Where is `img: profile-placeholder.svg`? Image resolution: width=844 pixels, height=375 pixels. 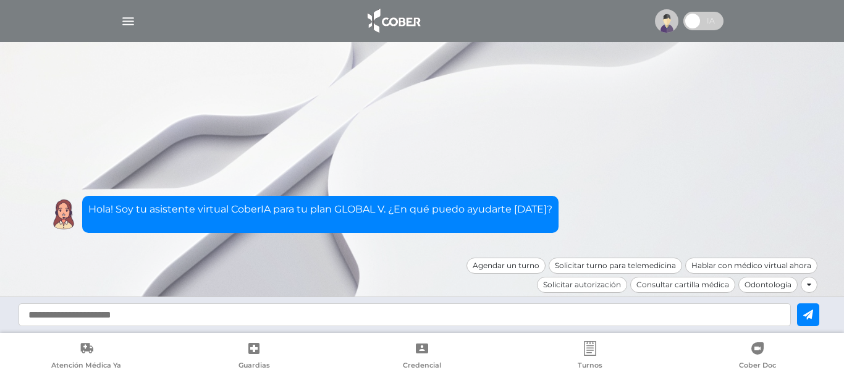 img: profile-placeholder.svg is located at coordinates (667, 21).